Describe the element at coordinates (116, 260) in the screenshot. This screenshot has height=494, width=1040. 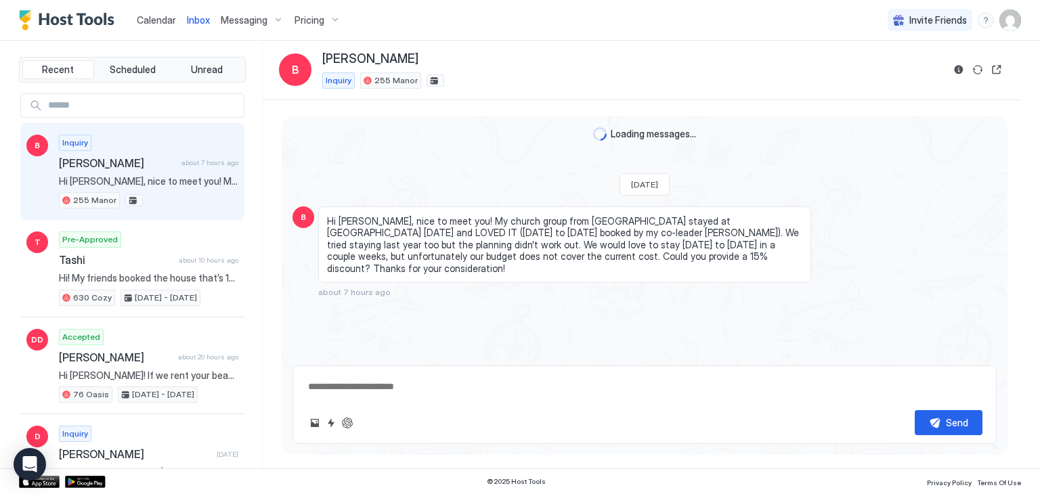
I see `span: Tashi` at that location.